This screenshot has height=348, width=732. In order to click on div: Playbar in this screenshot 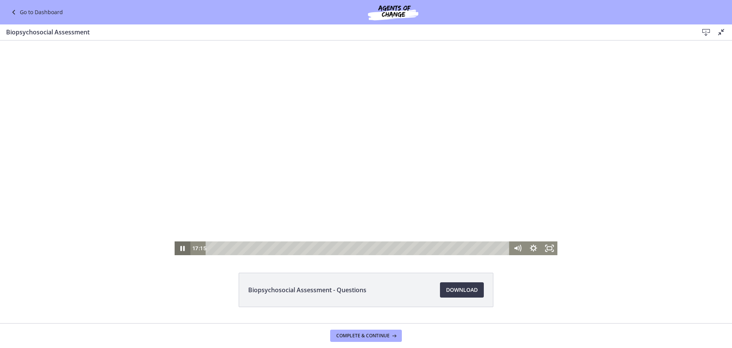, I will do `click(359, 208)`.